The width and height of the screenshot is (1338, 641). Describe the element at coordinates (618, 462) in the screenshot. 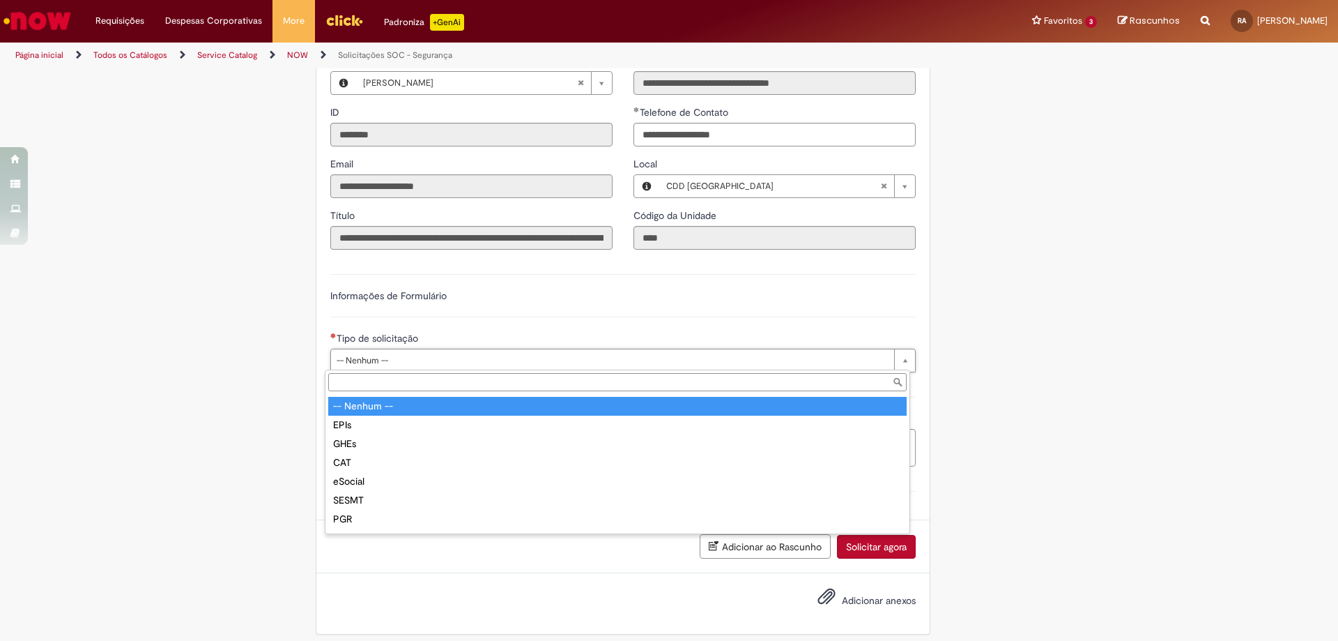

I see `div: CAT` at that location.